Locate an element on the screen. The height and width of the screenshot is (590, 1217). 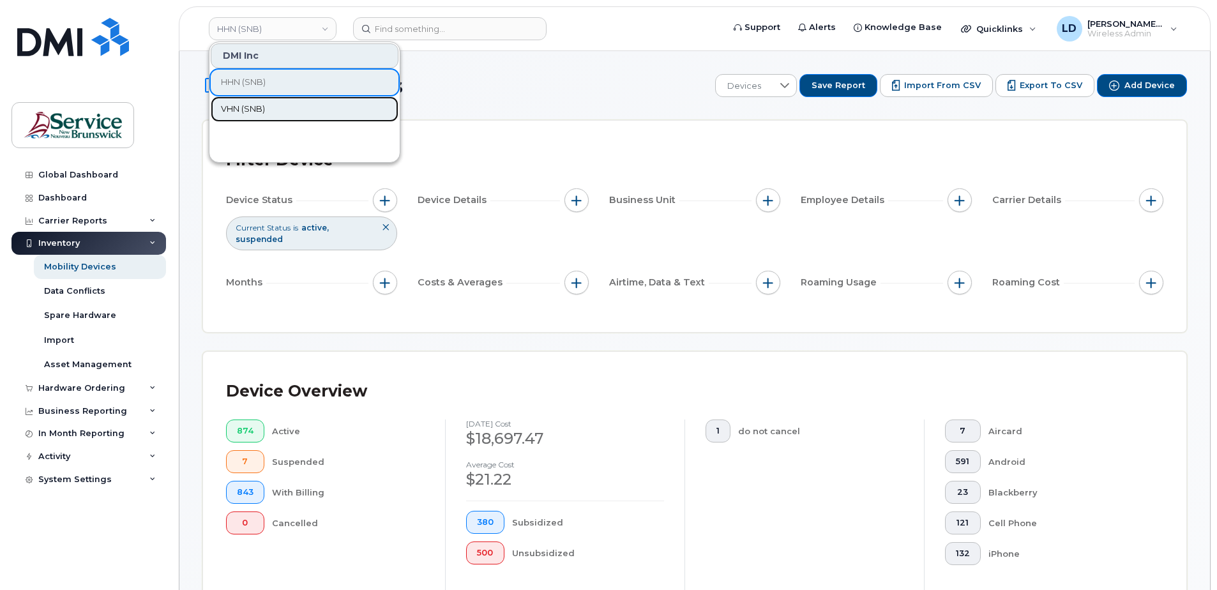
span: Roaming Usage is located at coordinates (840, 282).